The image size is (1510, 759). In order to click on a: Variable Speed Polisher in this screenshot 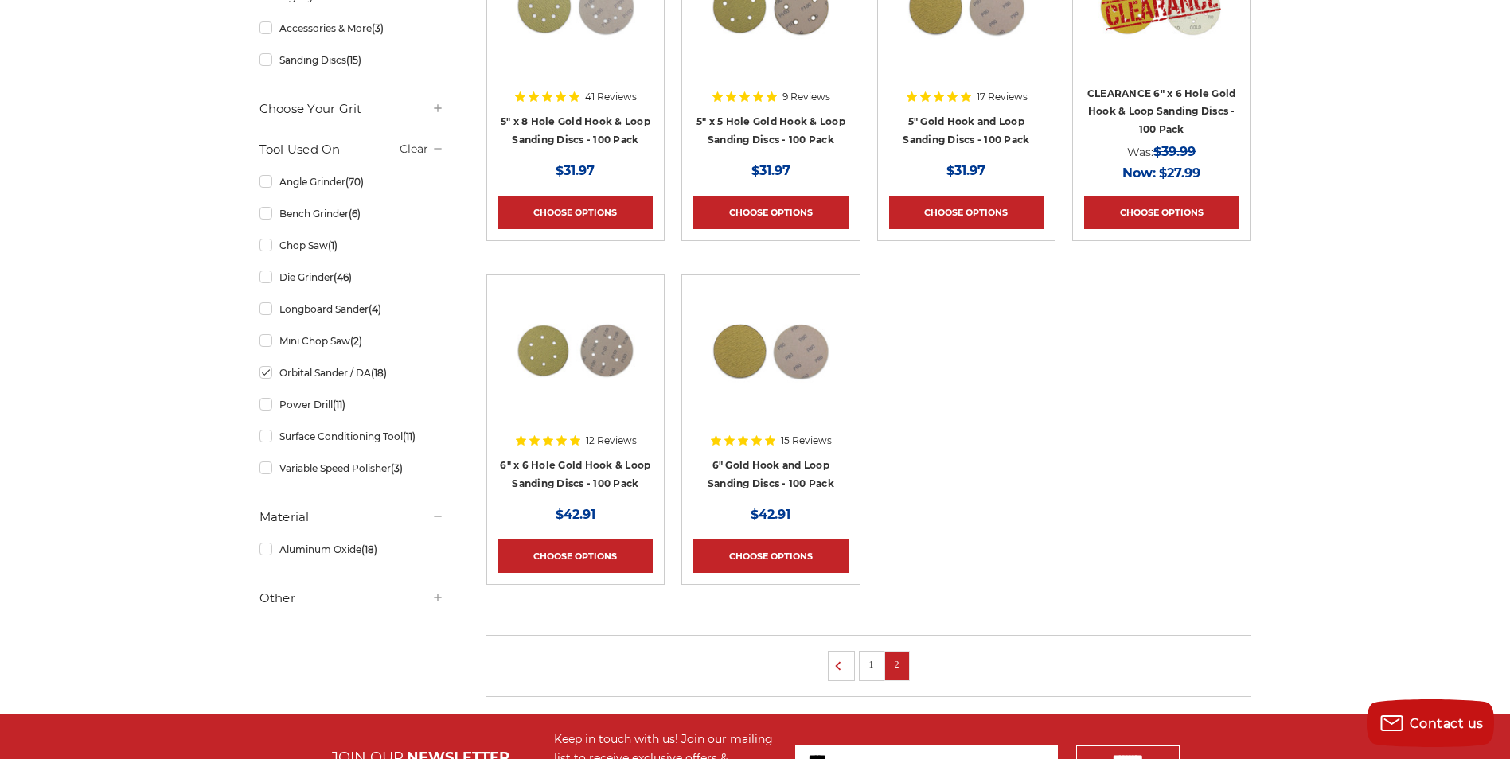, I will do `click(352, 468)`.